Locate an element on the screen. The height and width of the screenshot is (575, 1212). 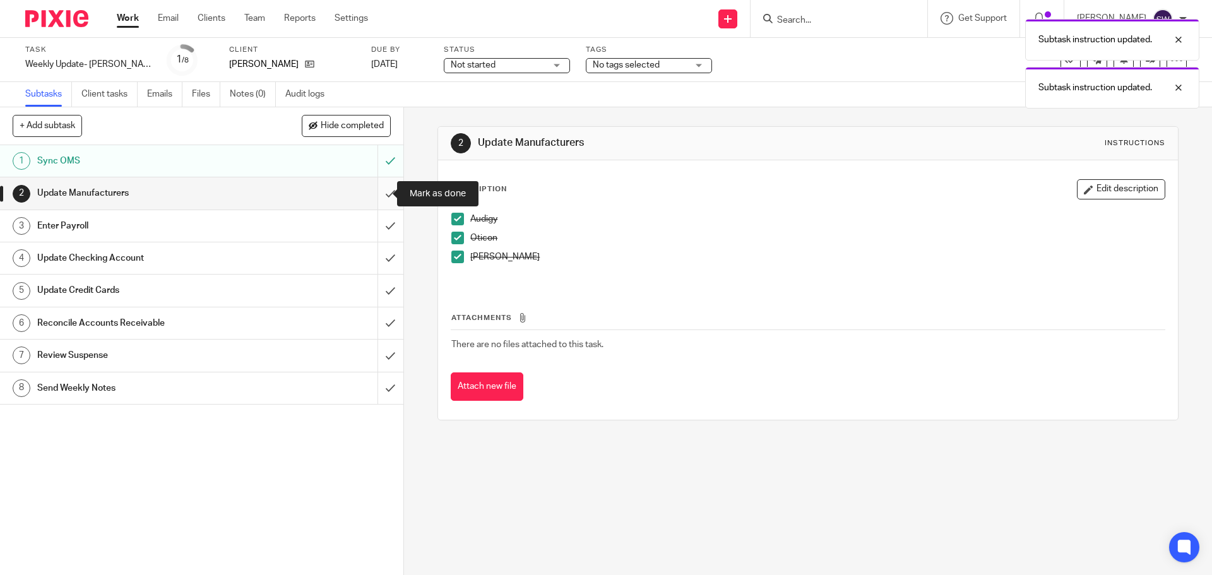
a: Work is located at coordinates (128, 18).